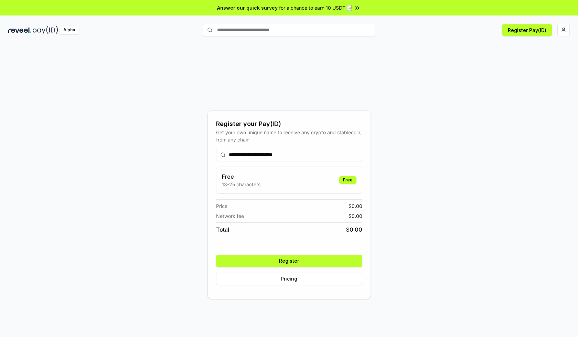 The image size is (578, 337). What do you see at coordinates (69, 30) in the screenshot?
I see `div: Alpha` at bounding box center [69, 30].